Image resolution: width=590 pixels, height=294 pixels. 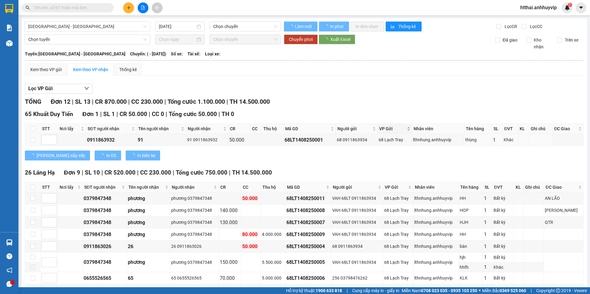 What do you see at coordinates (398, 246) in the screenshot?
I see `div: 68 Lạch Tray` at bounding box center [398, 246].